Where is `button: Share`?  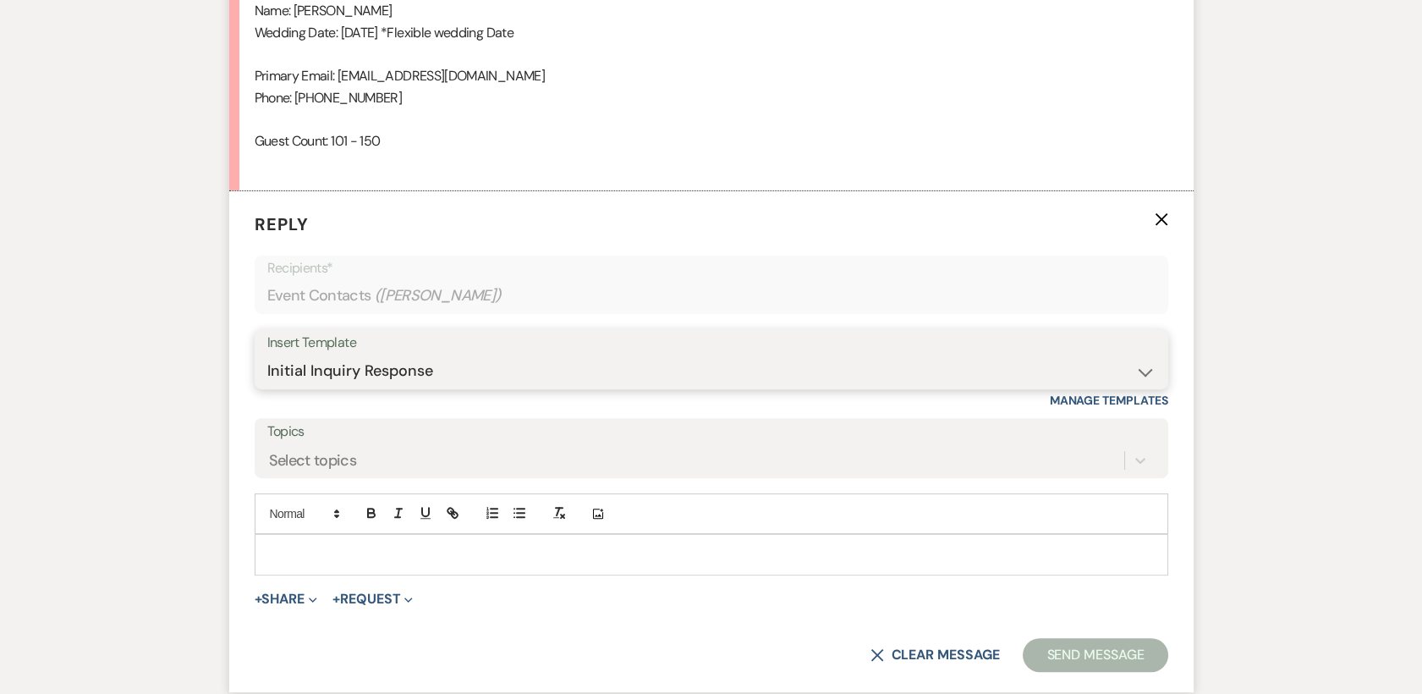
button: Share is located at coordinates (286, 599).